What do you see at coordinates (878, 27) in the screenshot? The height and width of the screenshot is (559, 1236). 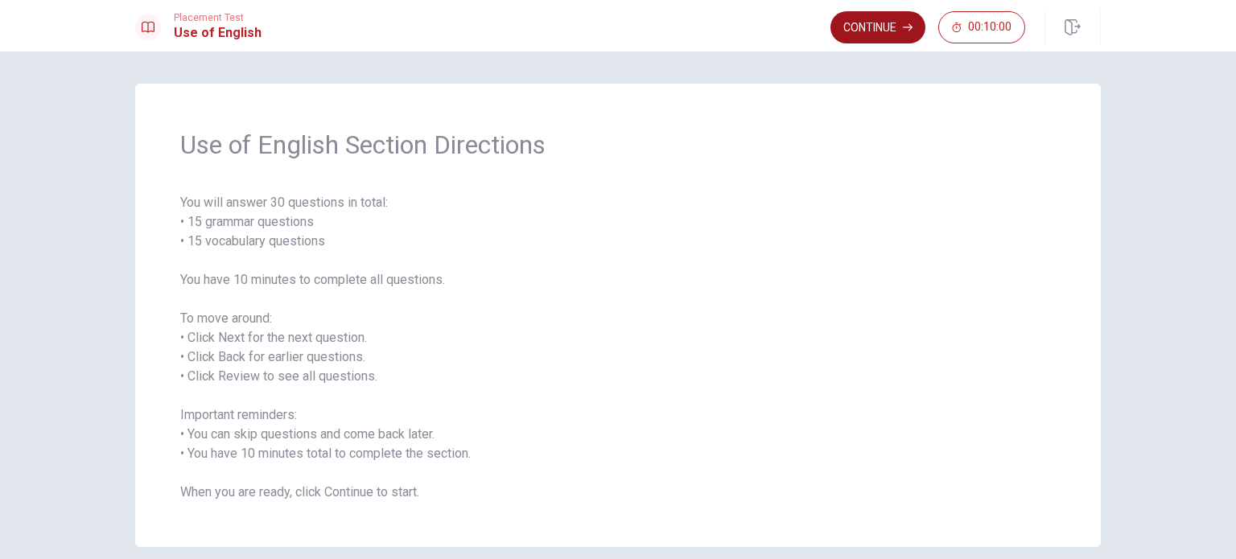 I see `button: Continue` at bounding box center [878, 27].